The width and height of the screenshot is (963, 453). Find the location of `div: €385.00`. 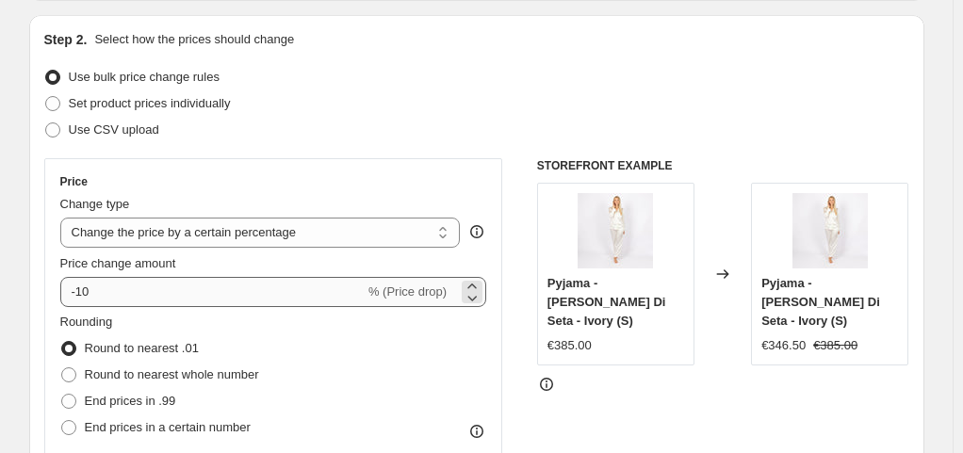

div: €385.00 is located at coordinates (569, 346).